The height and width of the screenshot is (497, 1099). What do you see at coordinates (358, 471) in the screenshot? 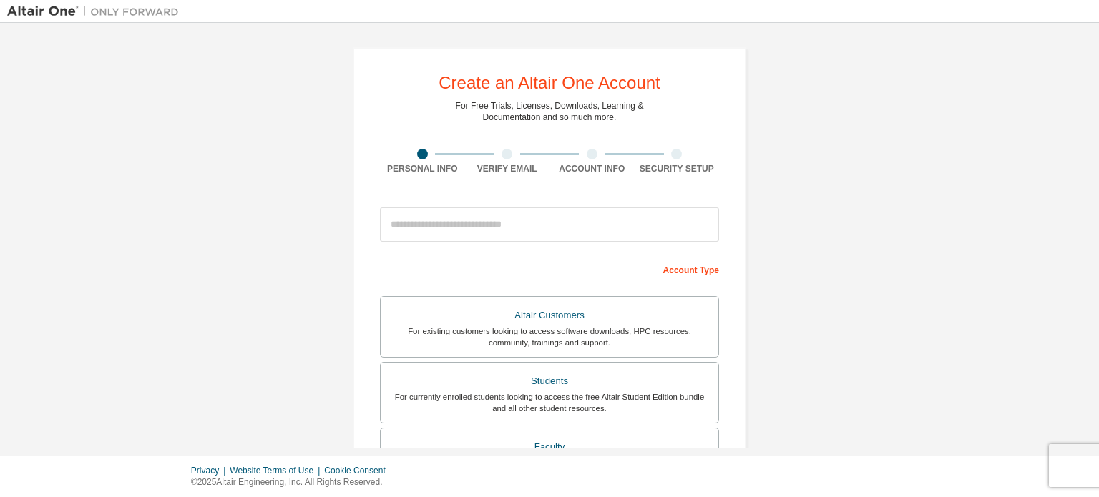
I see `div: Cookie Consent` at bounding box center [358, 471].